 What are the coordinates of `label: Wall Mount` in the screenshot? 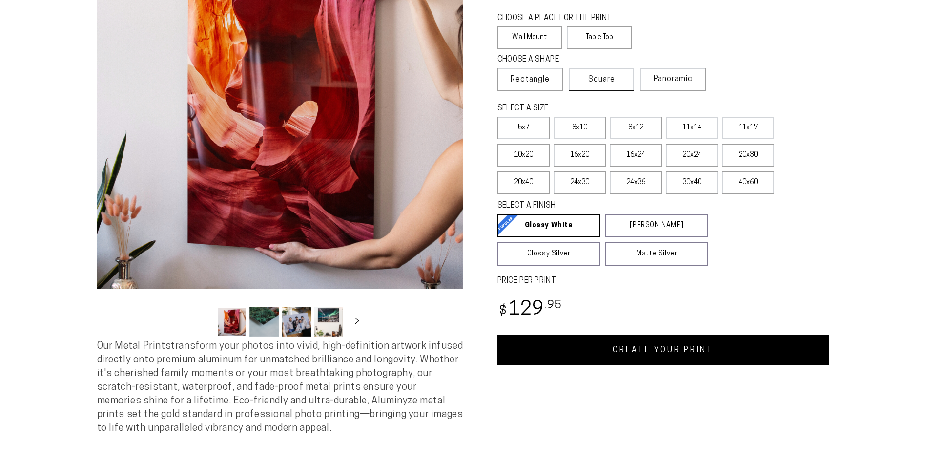 It's located at (530, 38).